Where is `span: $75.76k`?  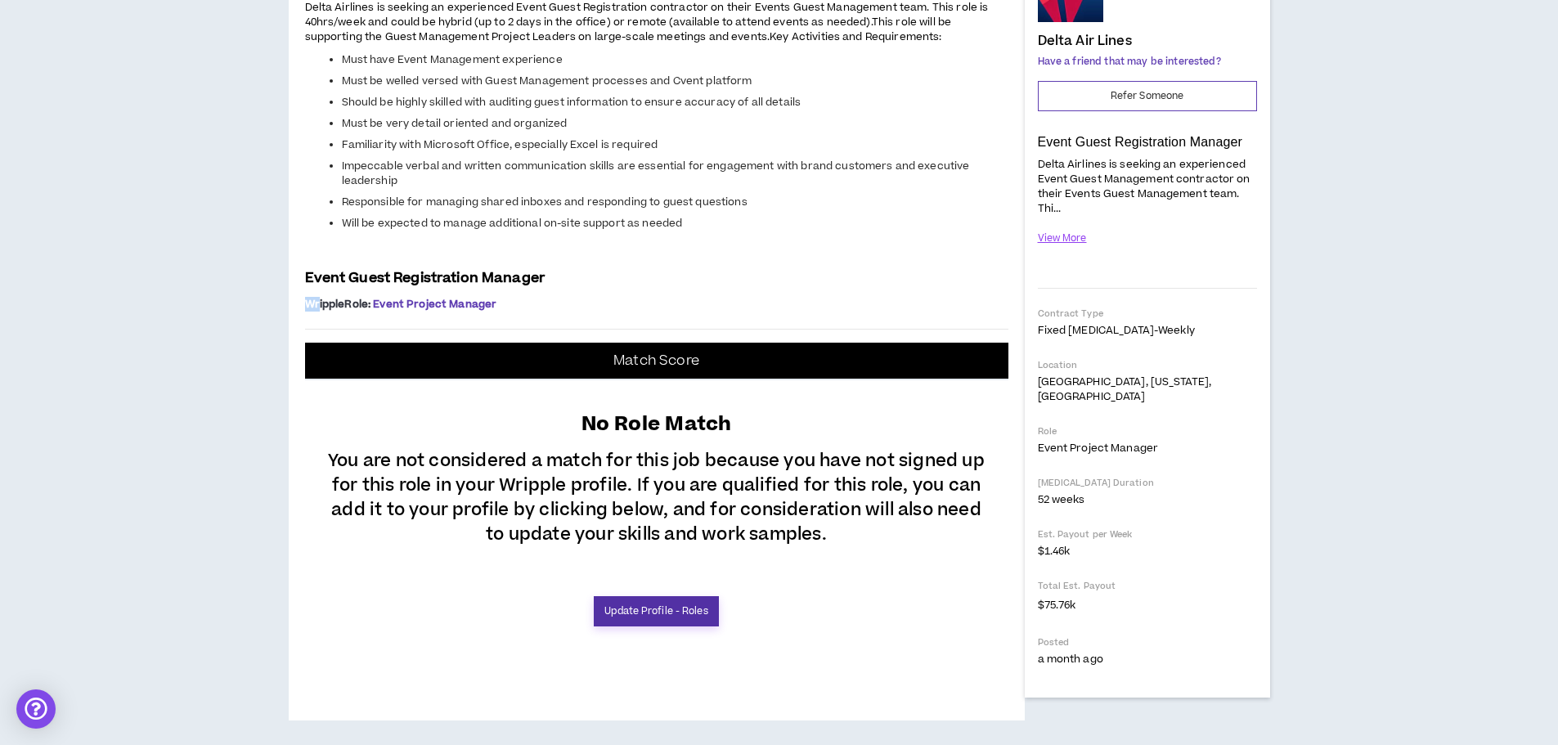 span: $75.76k is located at coordinates (1057, 605).